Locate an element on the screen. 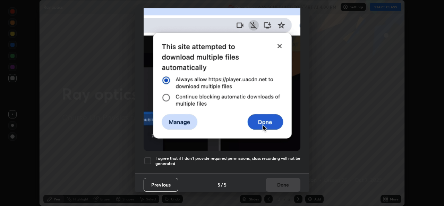 The width and height of the screenshot is (444, 206). button: Previous is located at coordinates (161, 185).